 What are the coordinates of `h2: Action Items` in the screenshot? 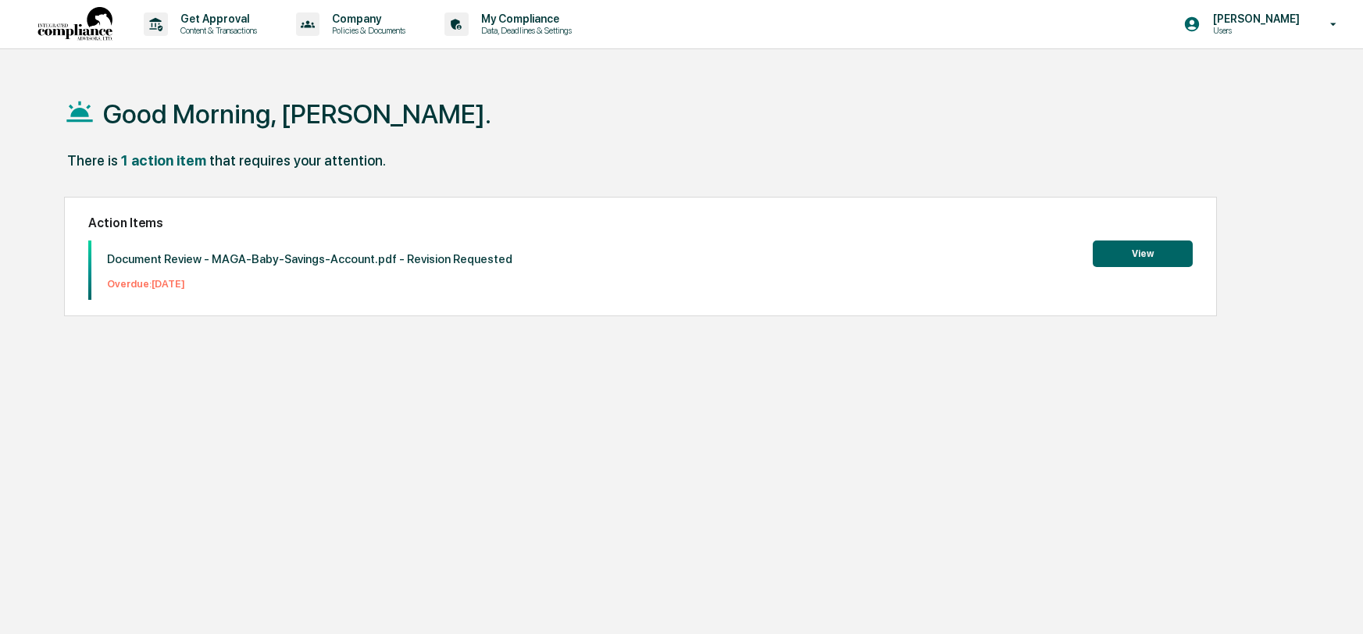 It's located at (640, 223).